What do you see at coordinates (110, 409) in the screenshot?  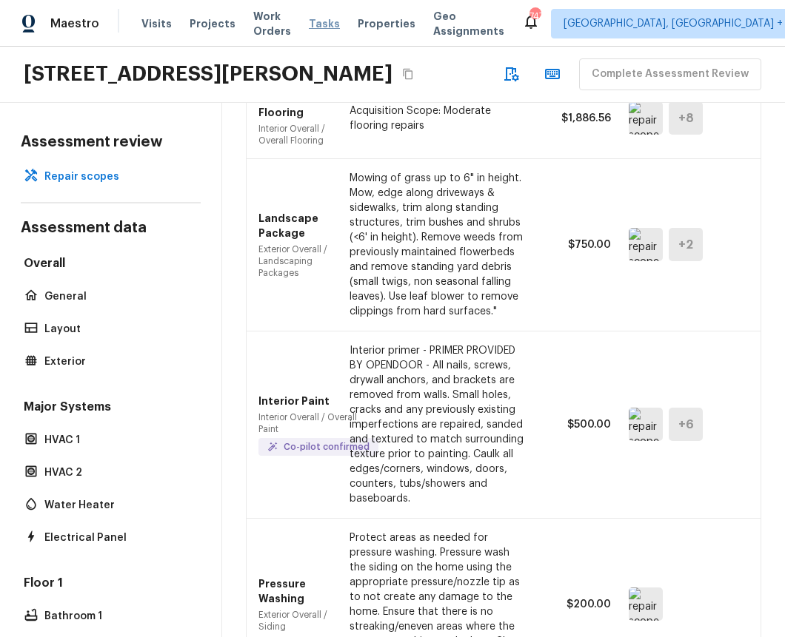 I see `h5: Major Systems` at bounding box center [110, 409].